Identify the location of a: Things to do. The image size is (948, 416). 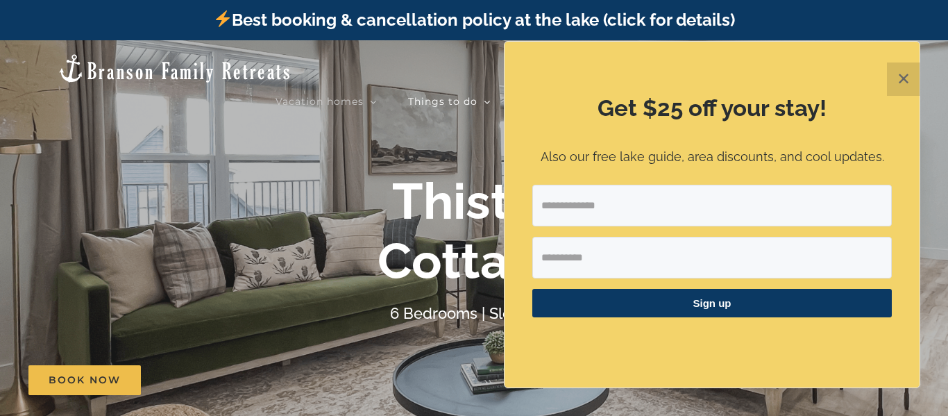
(449, 101).